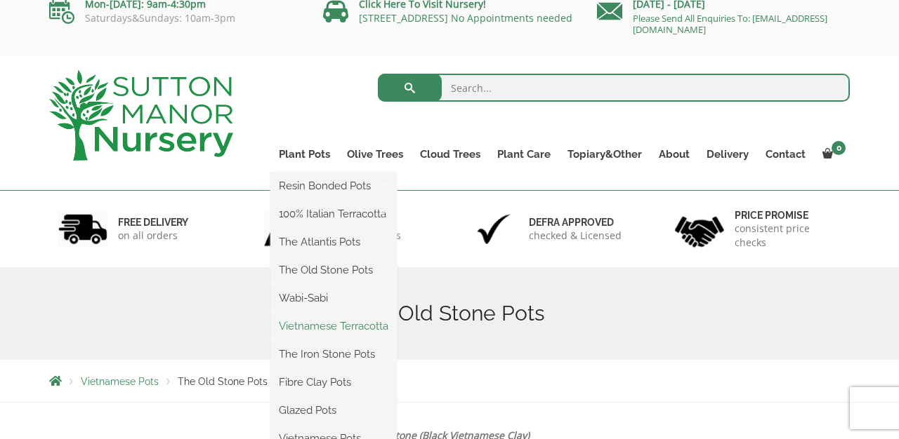 This screenshot has width=899, height=439. What do you see at coordinates (449, 381) in the screenshot?
I see `nav: Breadcrumbs` at bounding box center [449, 381].